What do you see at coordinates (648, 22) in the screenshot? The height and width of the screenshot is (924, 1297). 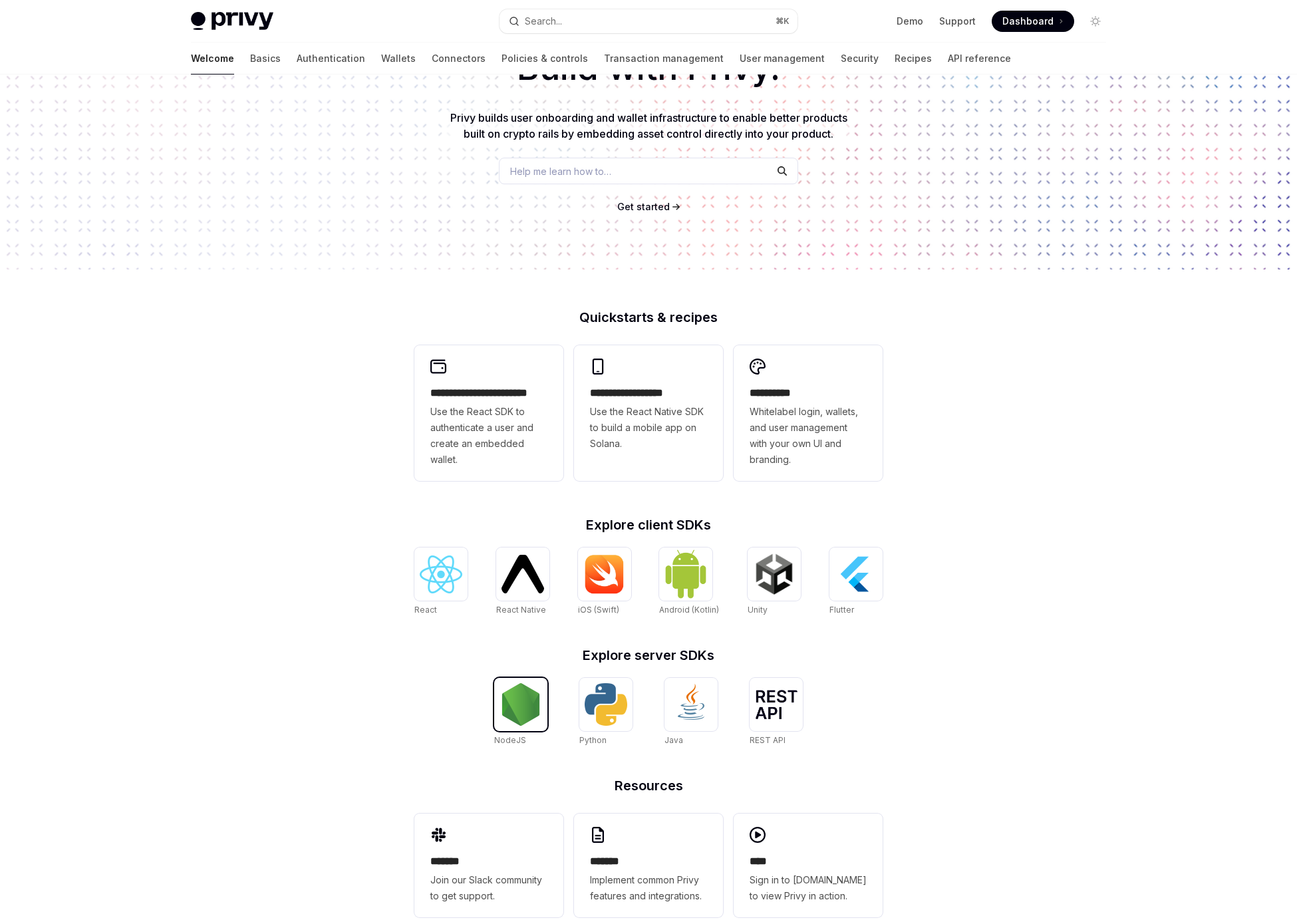 I see `button: Search...⌘K` at bounding box center [648, 22].